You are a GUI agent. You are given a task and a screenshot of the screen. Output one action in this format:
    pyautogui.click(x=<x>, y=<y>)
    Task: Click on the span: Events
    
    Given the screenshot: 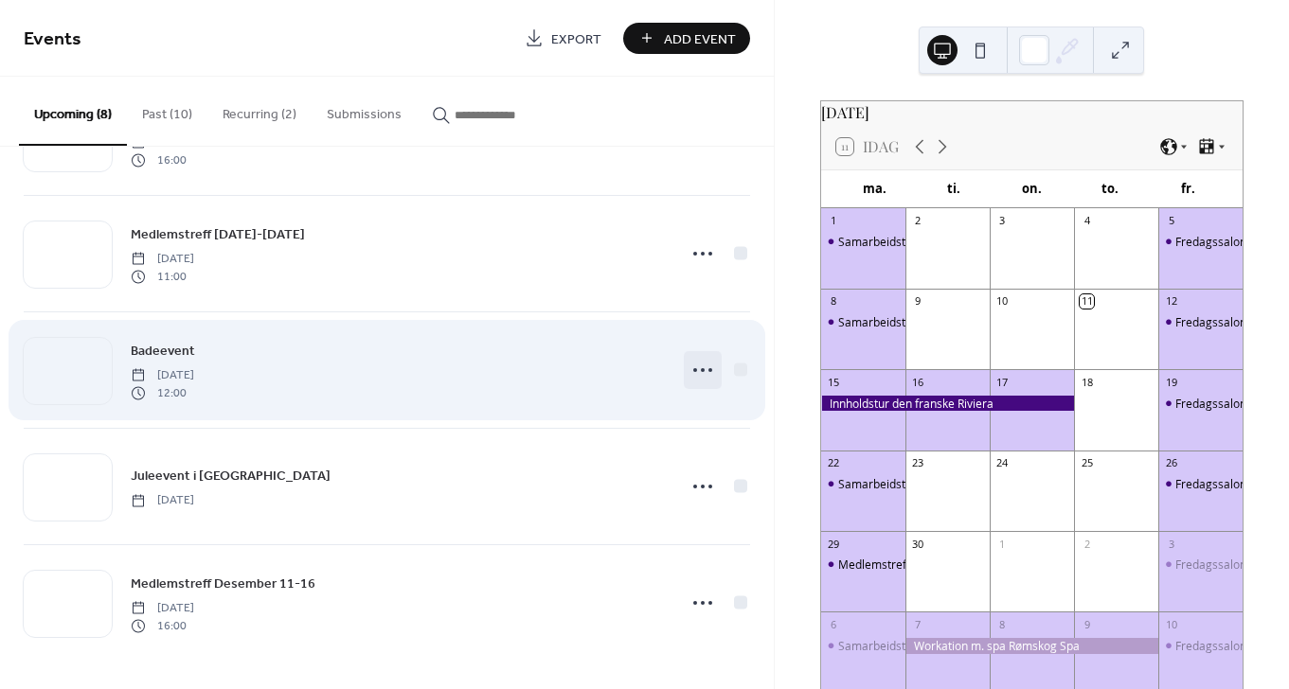 What is the action you would take?
    pyautogui.click(x=52, y=39)
    